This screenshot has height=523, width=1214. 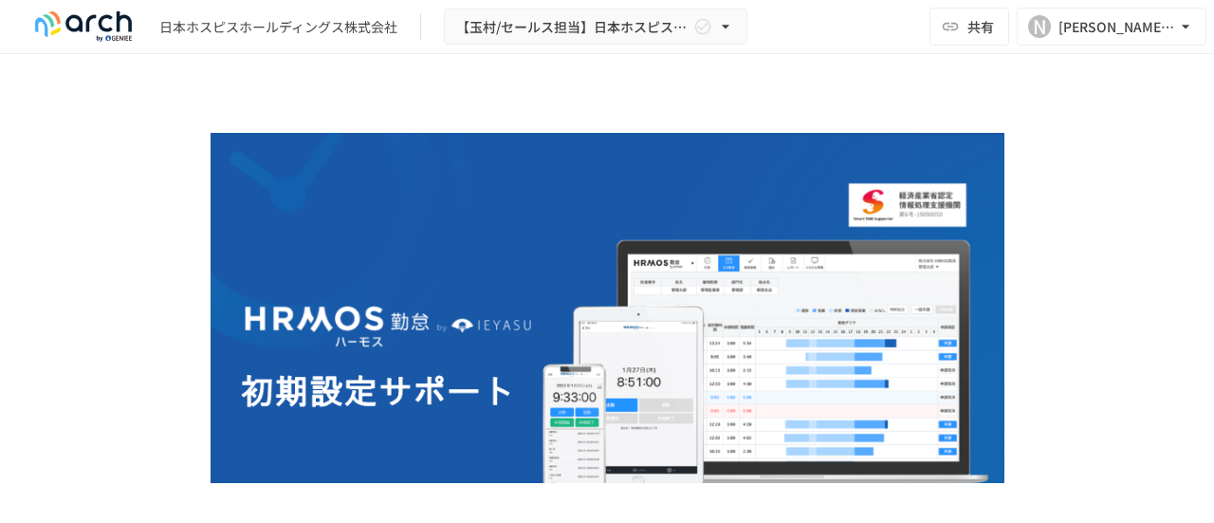 I want to click on button: 【玉村/セールス担当】日本ホスピスホールディングス株式会社様_初期設定サポート, so click(x=596, y=27).